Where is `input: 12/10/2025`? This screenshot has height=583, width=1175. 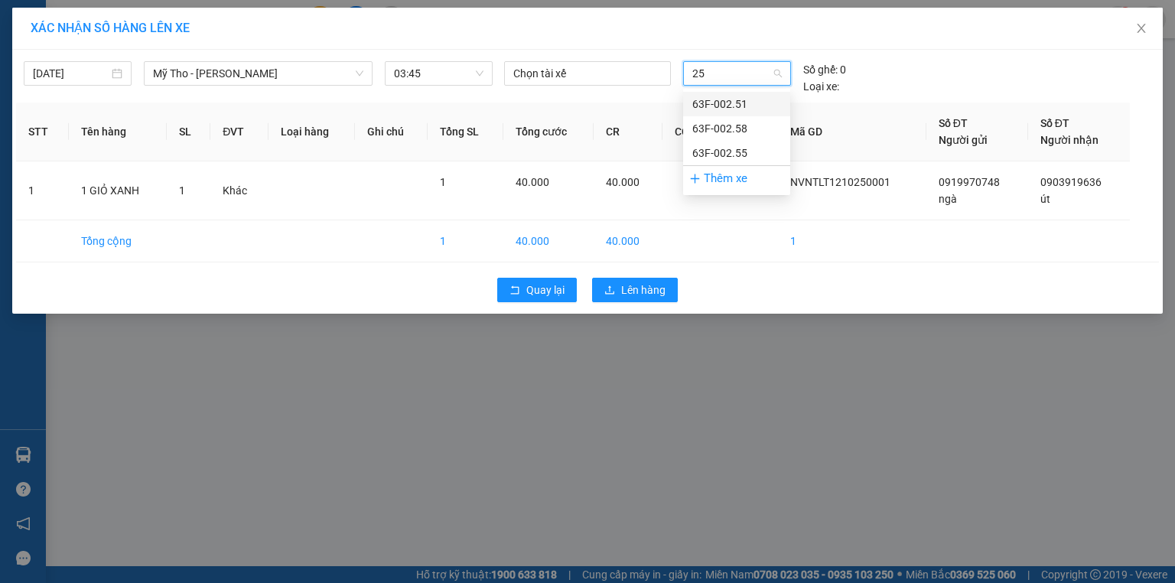
input: 12/10/2025 is located at coordinates (70, 73).